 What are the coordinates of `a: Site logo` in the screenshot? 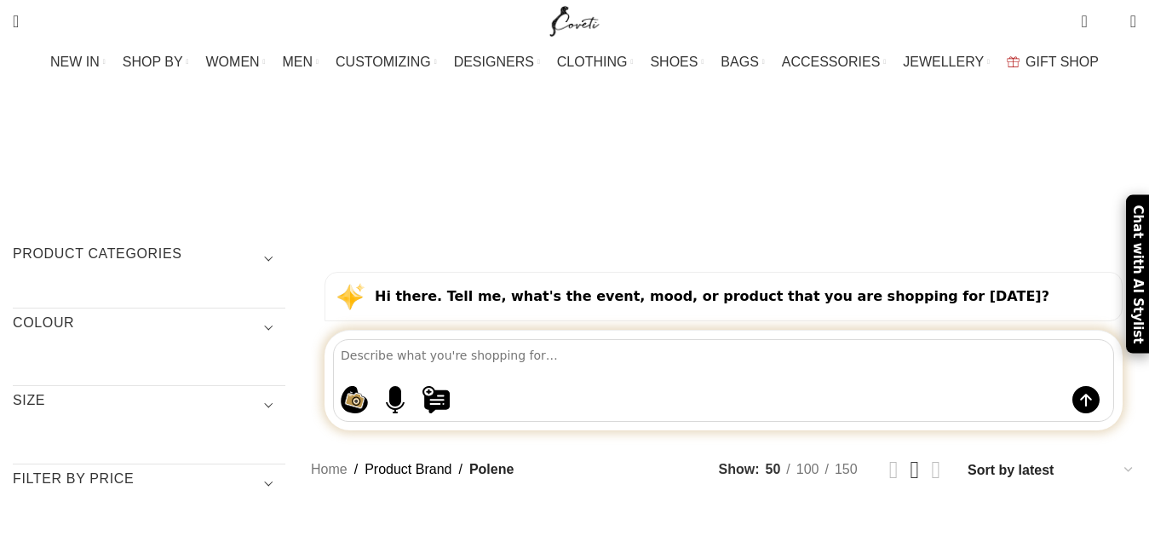 It's located at (574, 20).